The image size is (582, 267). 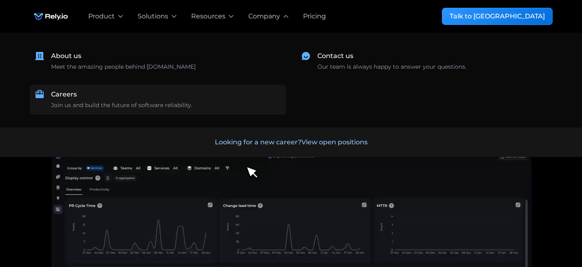 I want to click on div: Our team is always happy to answer your questions., so click(x=392, y=67).